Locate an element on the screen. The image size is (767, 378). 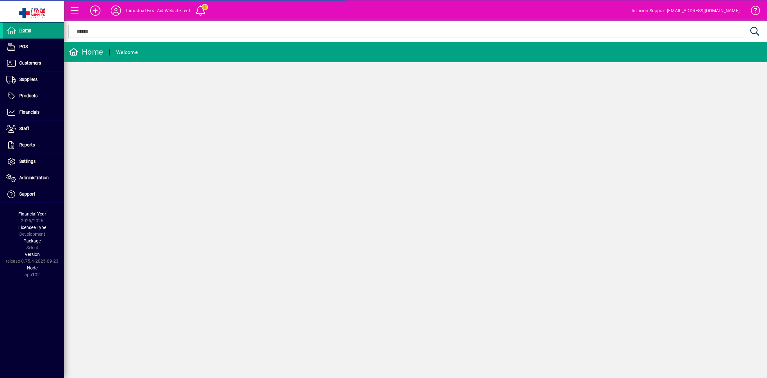
span: Version is located at coordinates (32, 254).